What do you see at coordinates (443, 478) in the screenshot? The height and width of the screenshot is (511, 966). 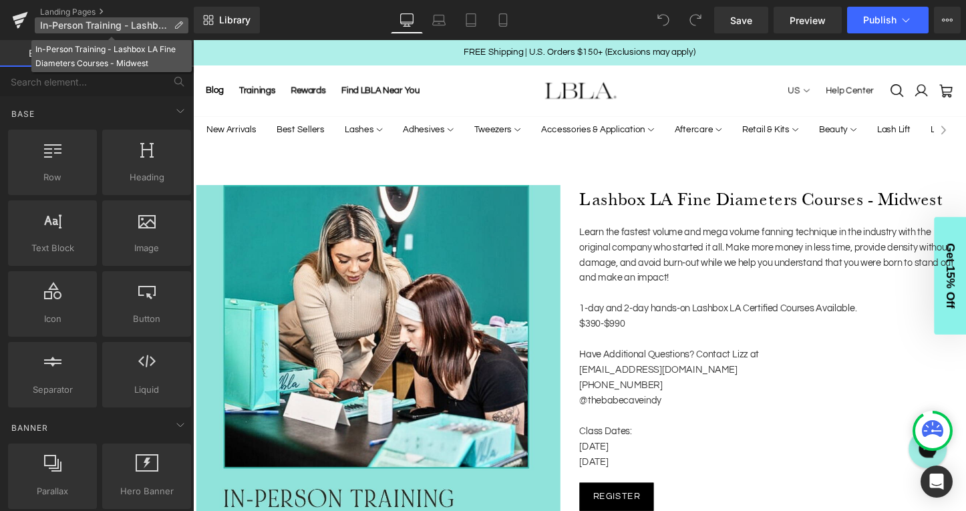 I see `a: Register` at bounding box center [443, 478].